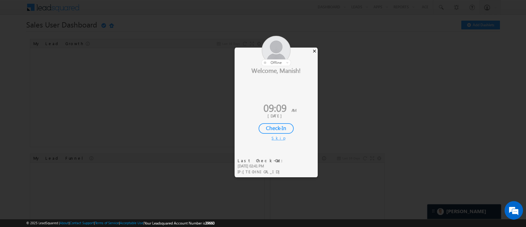  I want to click on textarea: Type your message and hit 'Enter', so click(60, 115).